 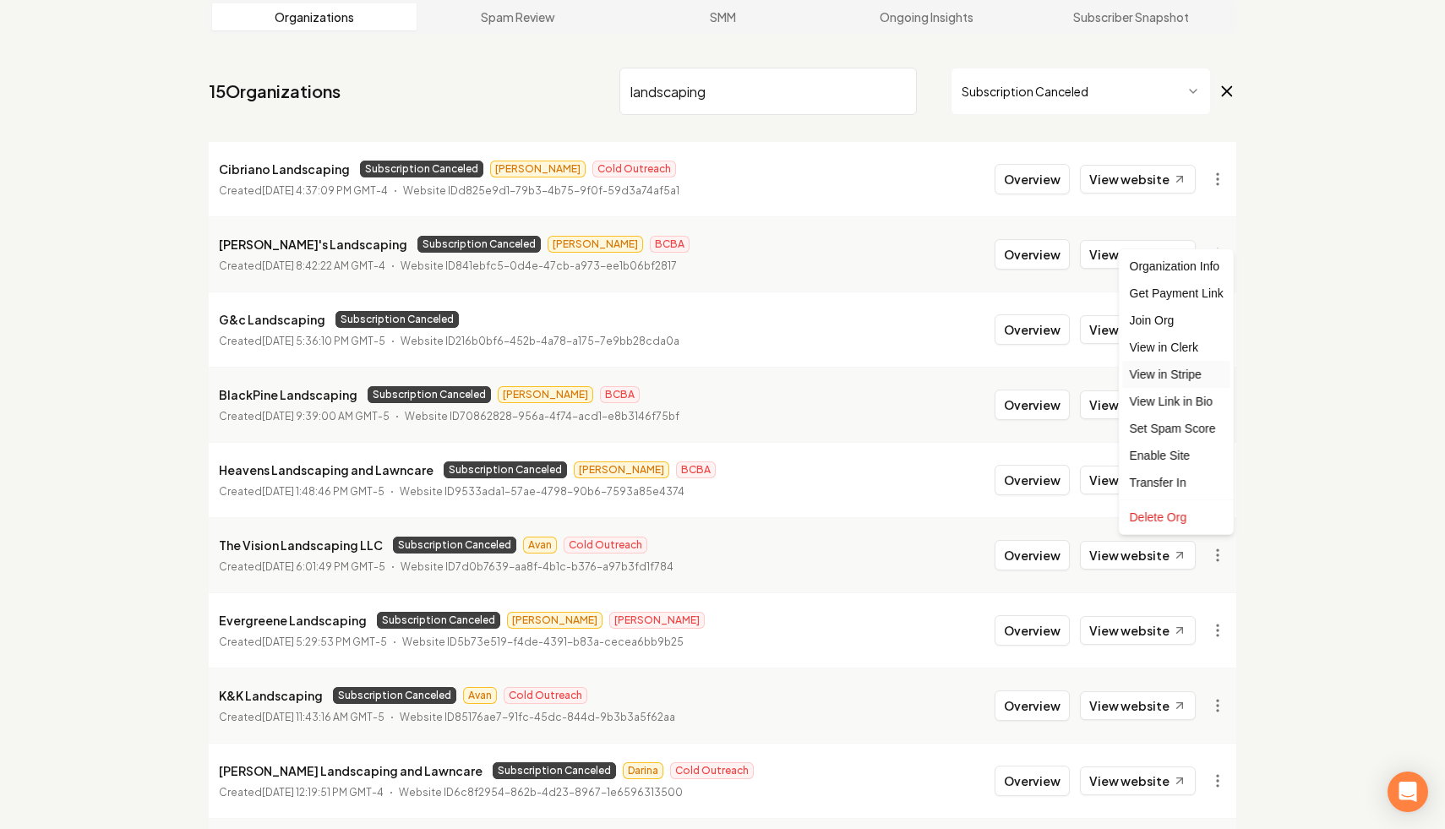 What do you see at coordinates (1176, 374) in the screenshot?
I see `a: View in Stripe` at bounding box center [1176, 374].